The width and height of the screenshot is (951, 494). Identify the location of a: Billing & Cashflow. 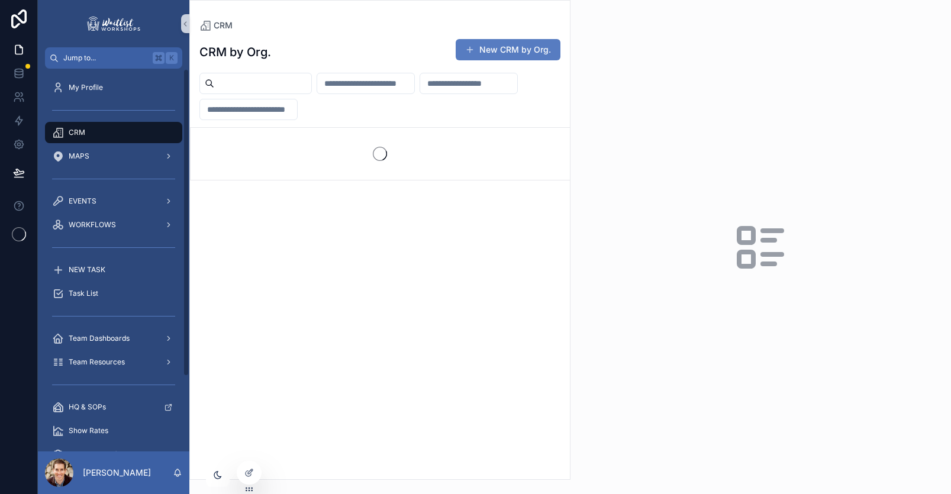
(114, 455).